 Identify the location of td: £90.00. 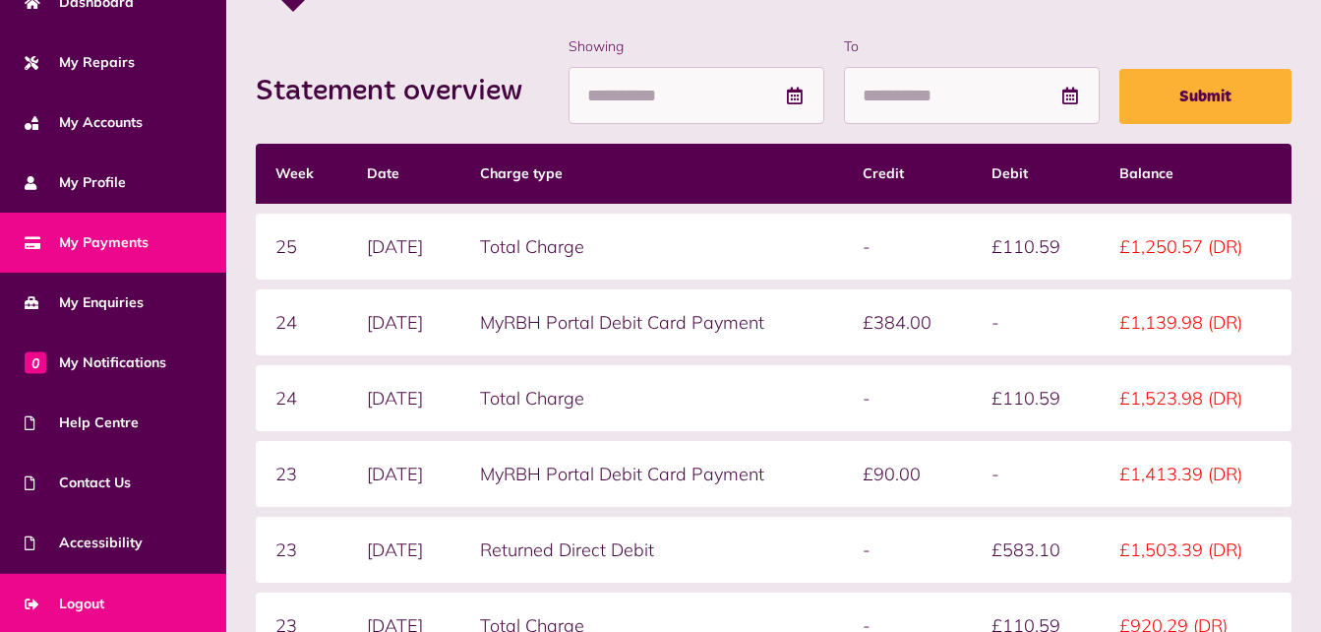
(907, 473).